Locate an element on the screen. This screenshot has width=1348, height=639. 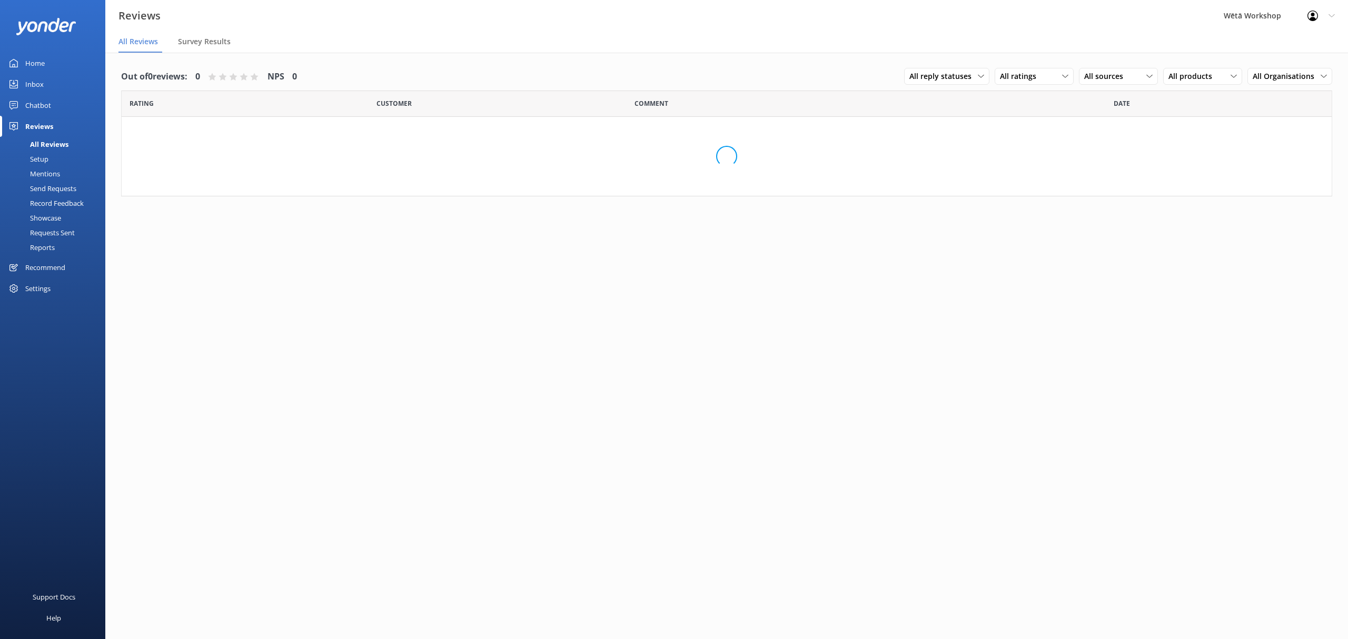
div: Inbox is located at coordinates (34, 84).